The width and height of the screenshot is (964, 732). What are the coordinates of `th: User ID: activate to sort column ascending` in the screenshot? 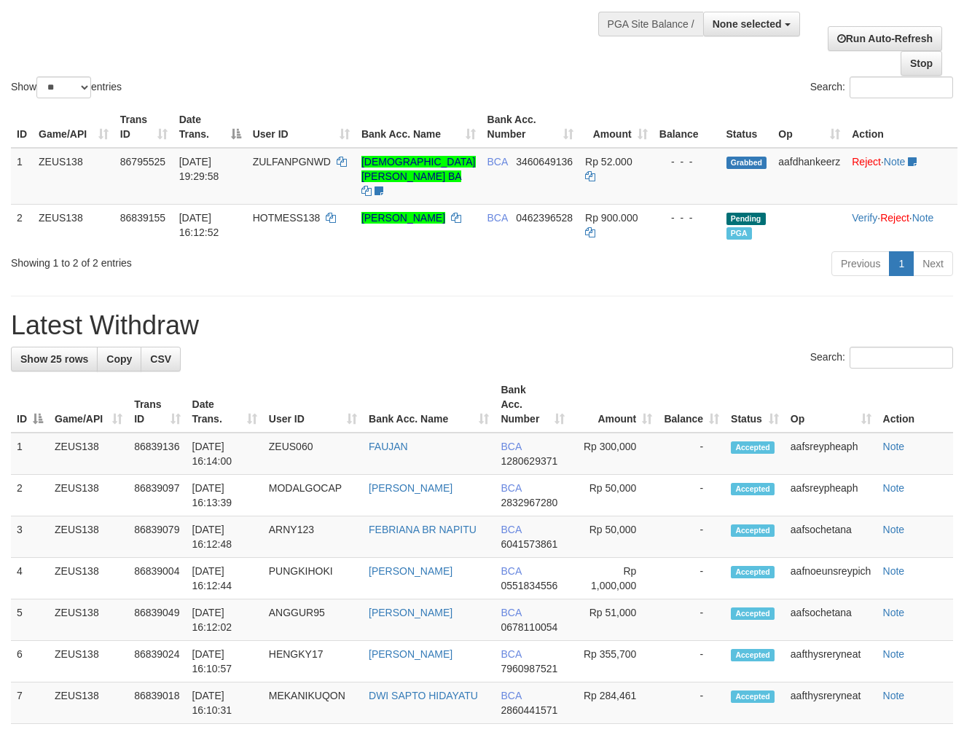 It's located at (301, 127).